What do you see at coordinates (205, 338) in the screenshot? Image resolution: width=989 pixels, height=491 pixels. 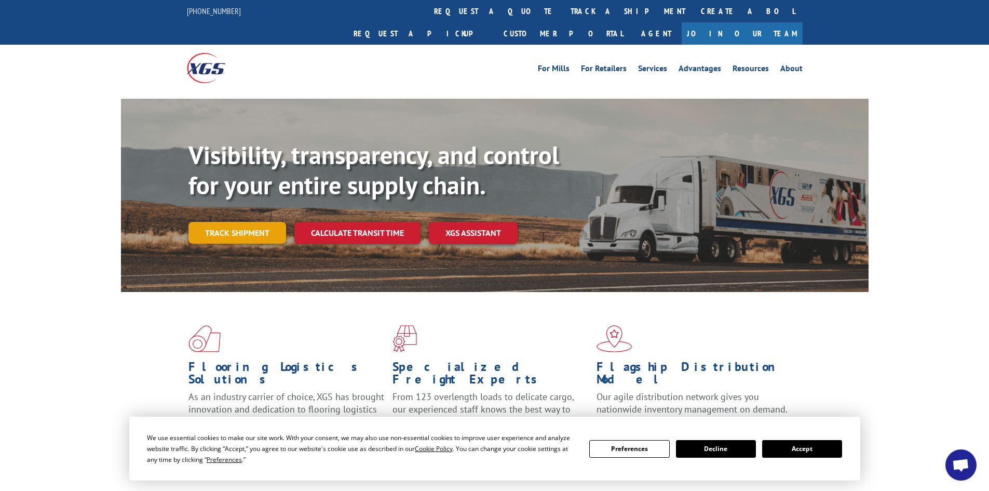 I see `img: xgs-icon-total-supply-chain-intelligence-red` at bounding box center [205, 338].